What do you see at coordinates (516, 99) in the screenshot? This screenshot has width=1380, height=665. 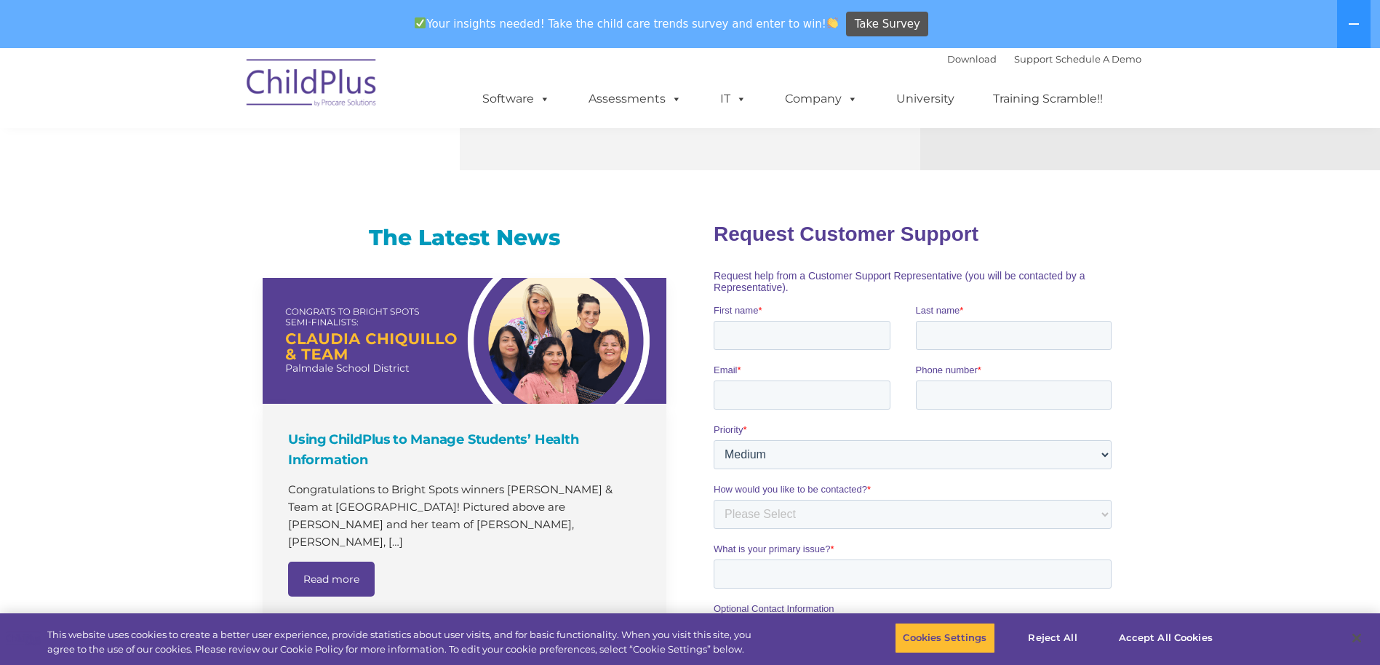 I see `a: Software` at bounding box center [516, 99].